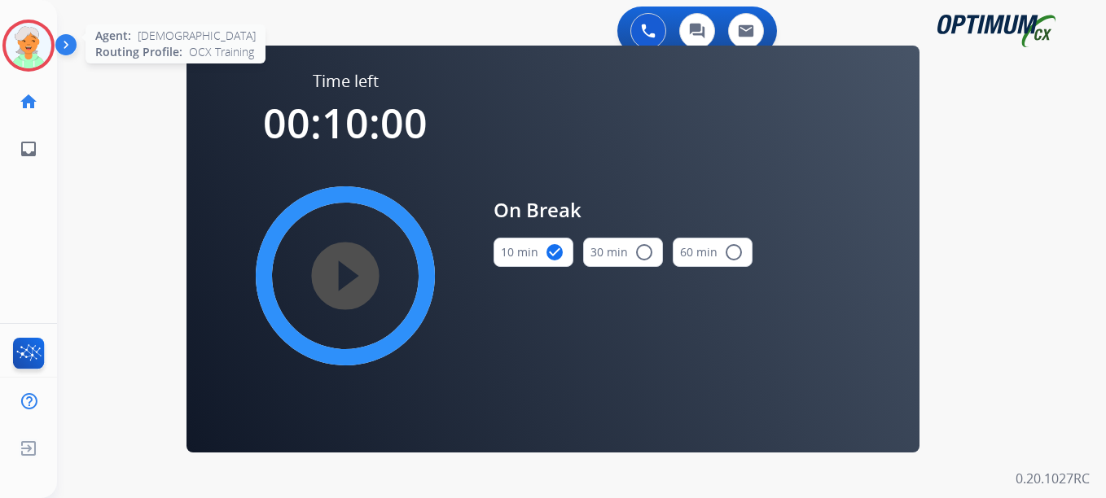 The height and width of the screenshot is (498, 1106). What do you see at coordinates (345, 123) in the screenshot?
I see `span: 00:10:00` at bounding box center [345, 123].